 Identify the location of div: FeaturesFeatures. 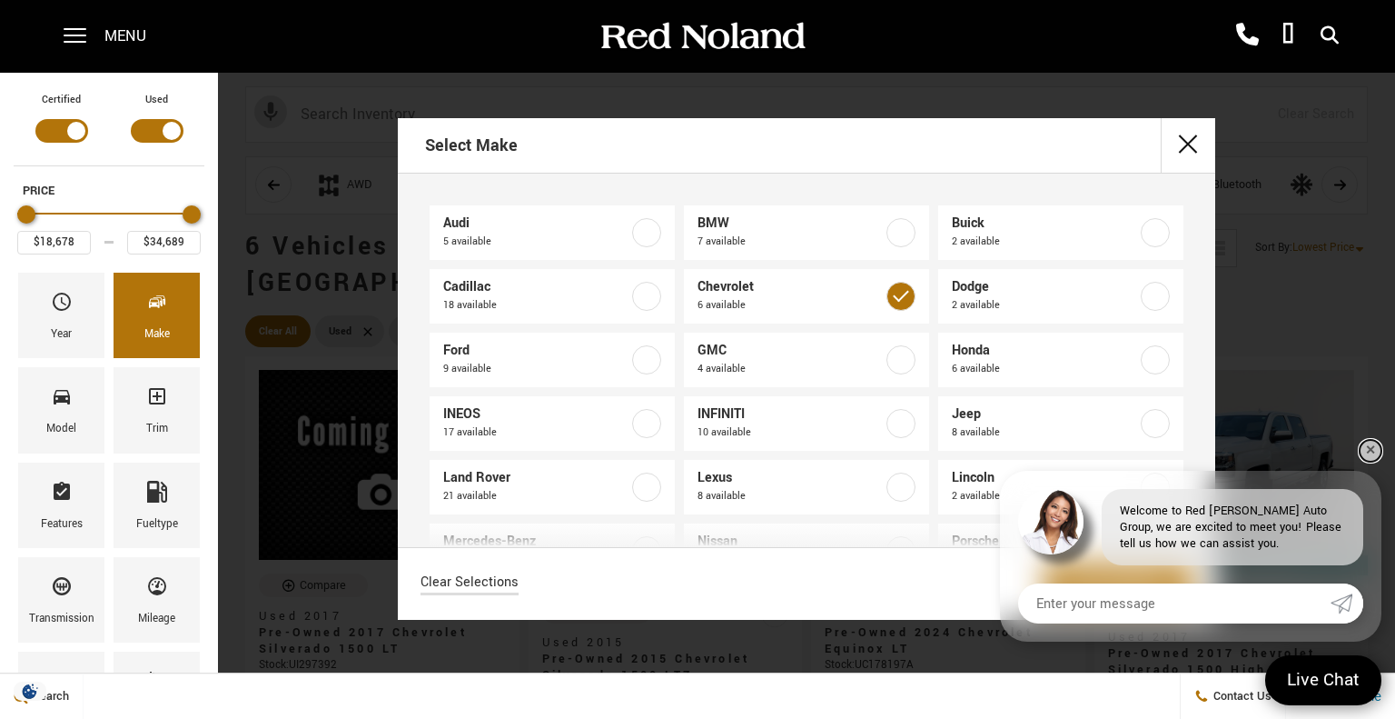
(61, 505).